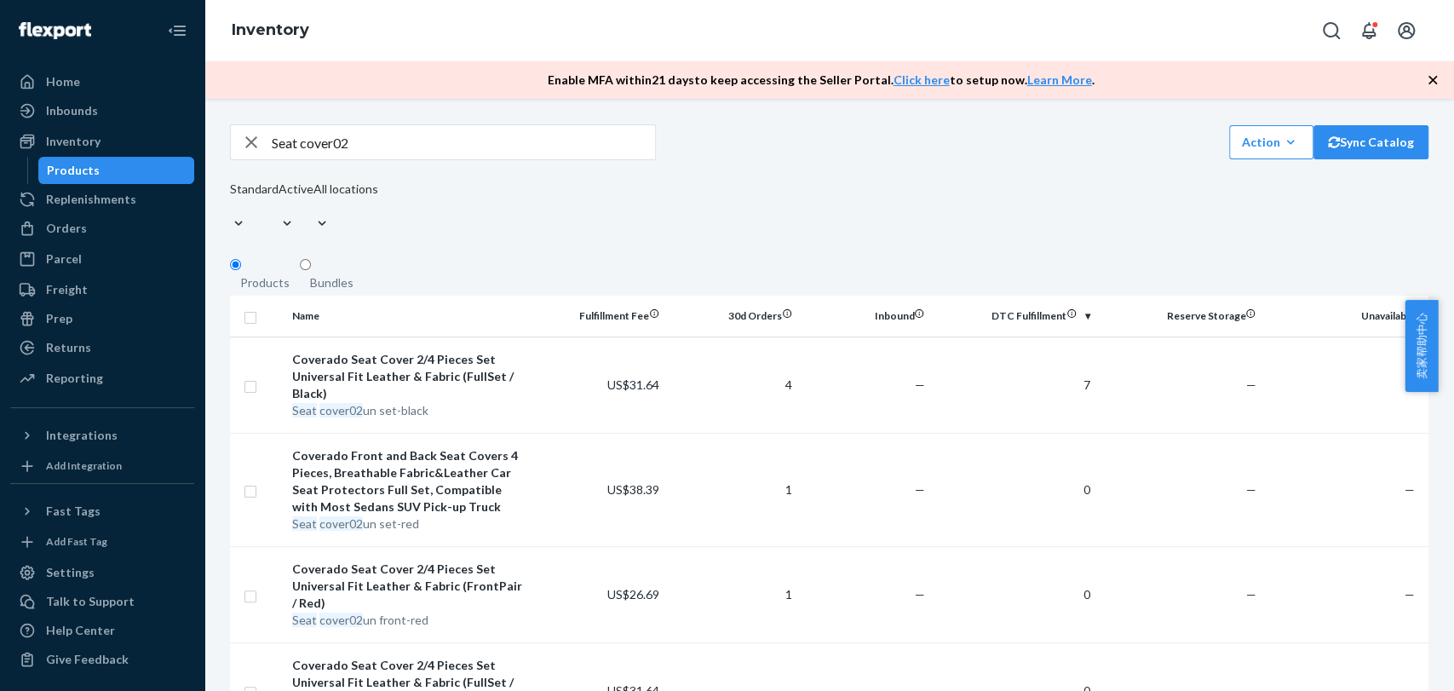 The height and width of the screenshot is (691, 1454). What do you see at coordinates (72, 111) in the screenshot?
I see `div: Inbounds` at bounding box center [72, 111].